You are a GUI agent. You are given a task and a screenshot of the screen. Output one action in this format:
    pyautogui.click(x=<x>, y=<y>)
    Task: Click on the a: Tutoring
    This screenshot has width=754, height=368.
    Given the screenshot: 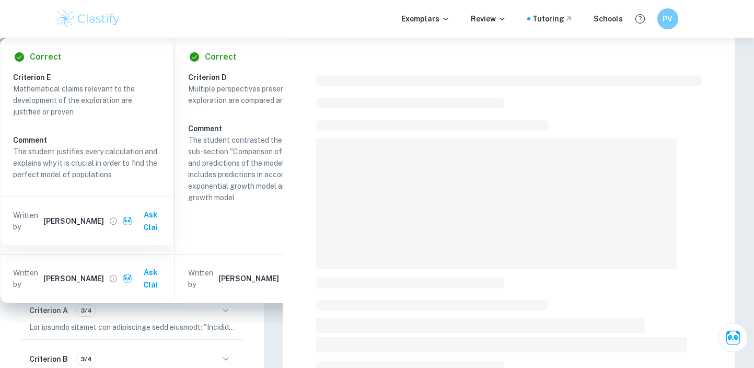 What is the action you would take?
    pyautogui.click(x=552, y=19)
    